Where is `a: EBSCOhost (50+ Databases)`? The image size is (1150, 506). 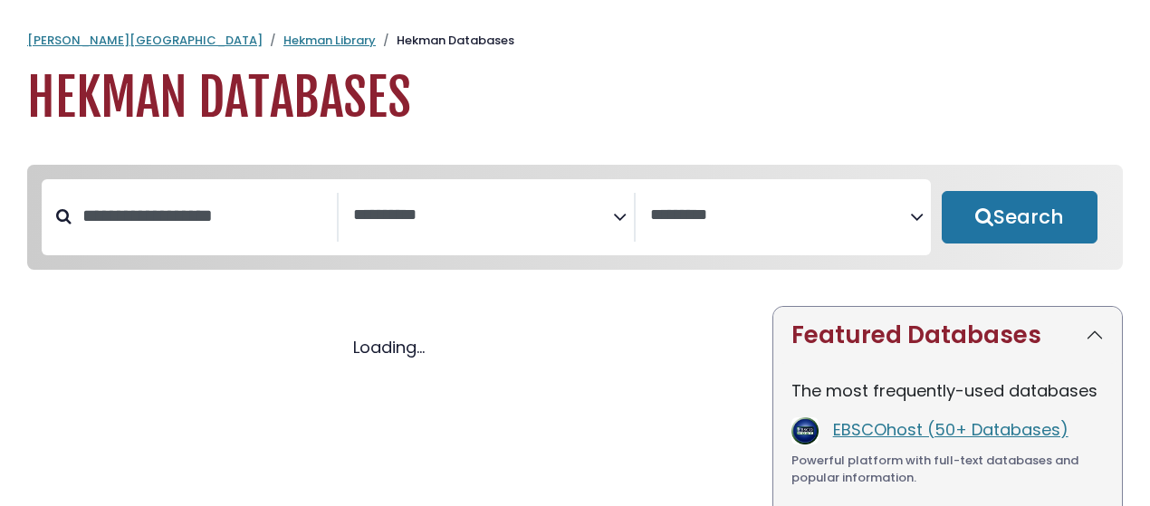
a: EBSCOhost (50+ Databases) is located at coordinates (951, 429).